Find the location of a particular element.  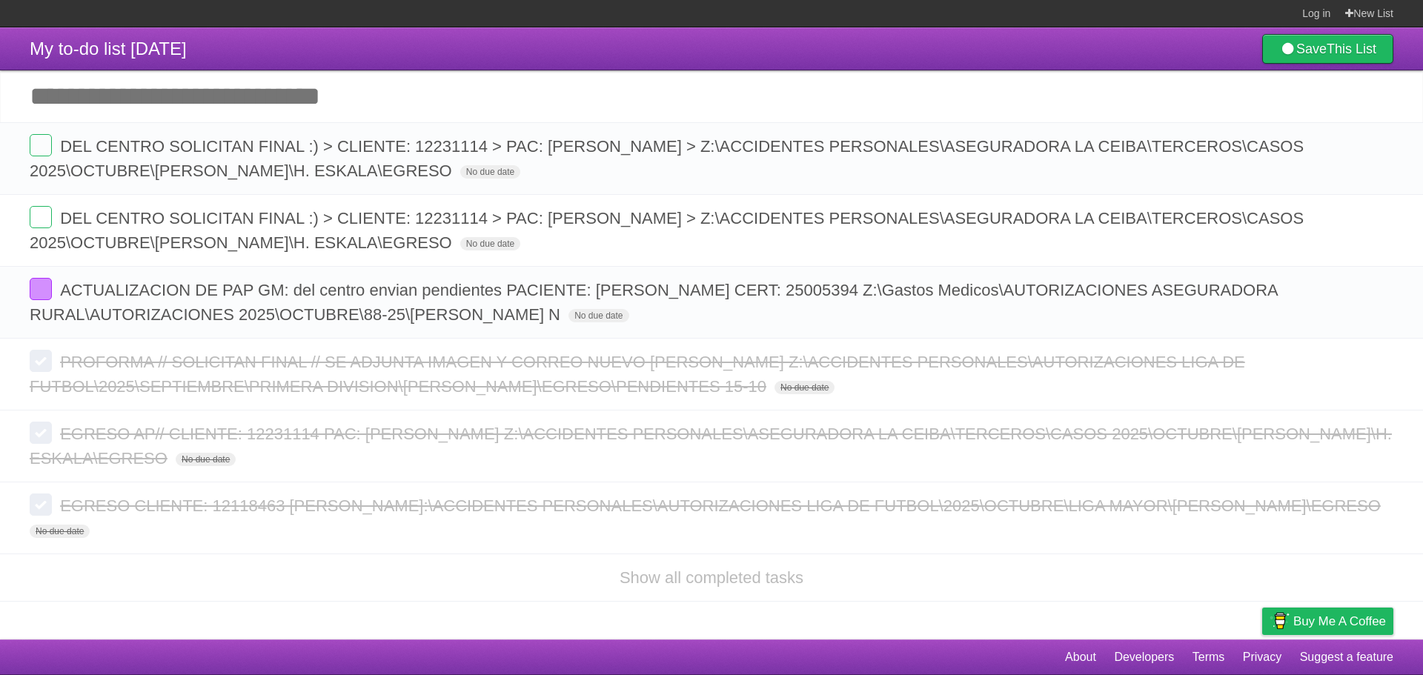

a: SaveThis List is located at coordinates (1327, 49).